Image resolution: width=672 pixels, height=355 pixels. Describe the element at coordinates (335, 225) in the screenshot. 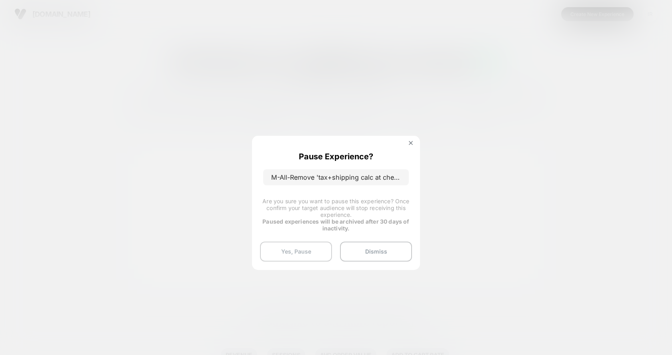

I see `strong: Paused experiences will be archived after 30 days of inactivity.` at that location.